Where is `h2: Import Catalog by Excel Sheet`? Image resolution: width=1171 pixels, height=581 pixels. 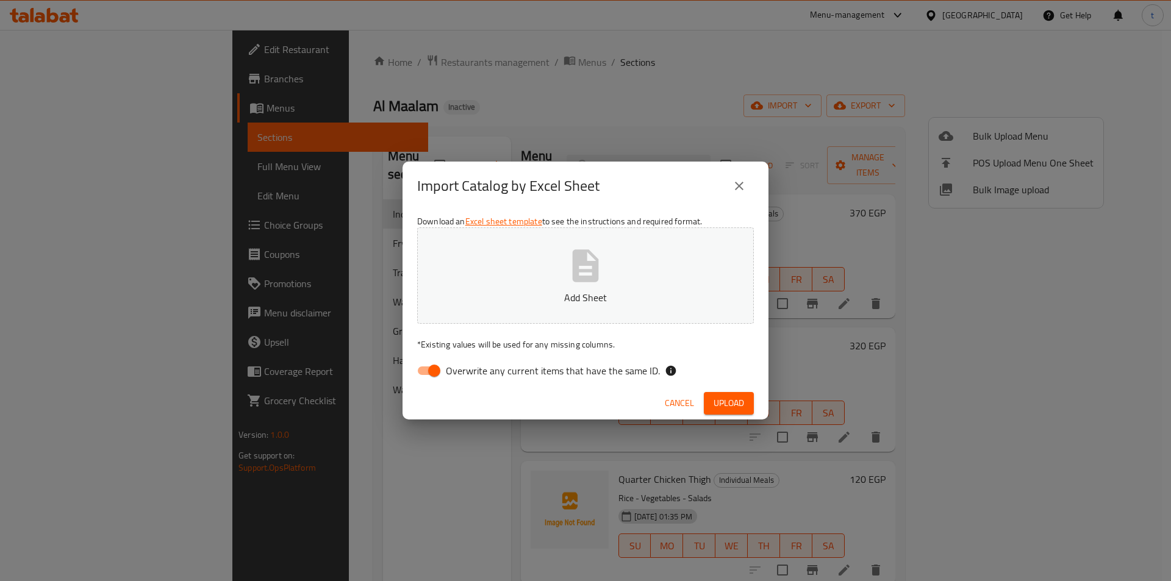
h2: Import Catalog by Excel Sheet is located at coordinates (508, 186).